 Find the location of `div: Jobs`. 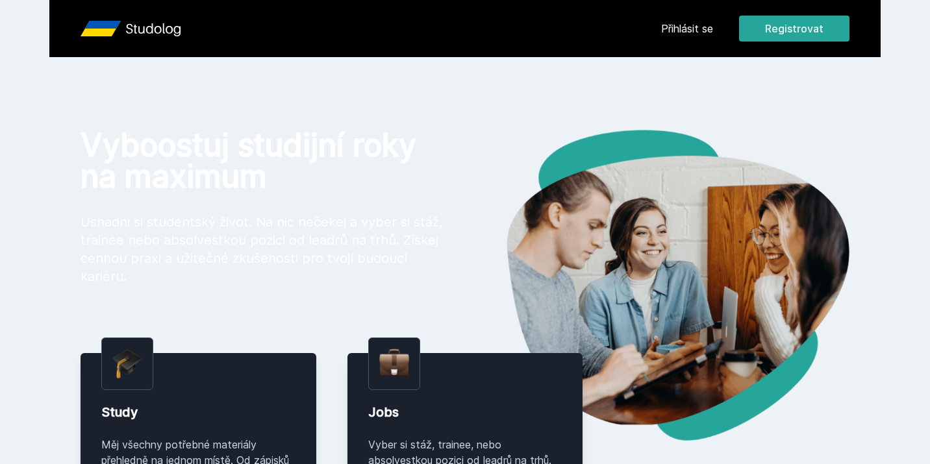

div: Jobs is located at coordinates (465, 412).